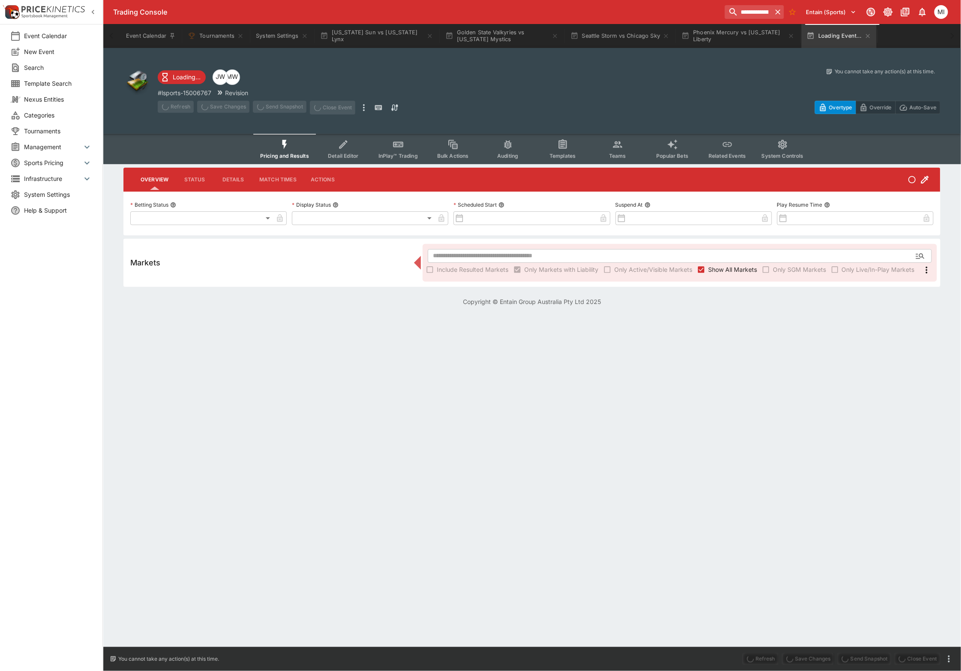 This screenshot has height=671, width=961. Describe the element at coordinates (137, 81) in the screenshot. I see `img: other.png` at that location.